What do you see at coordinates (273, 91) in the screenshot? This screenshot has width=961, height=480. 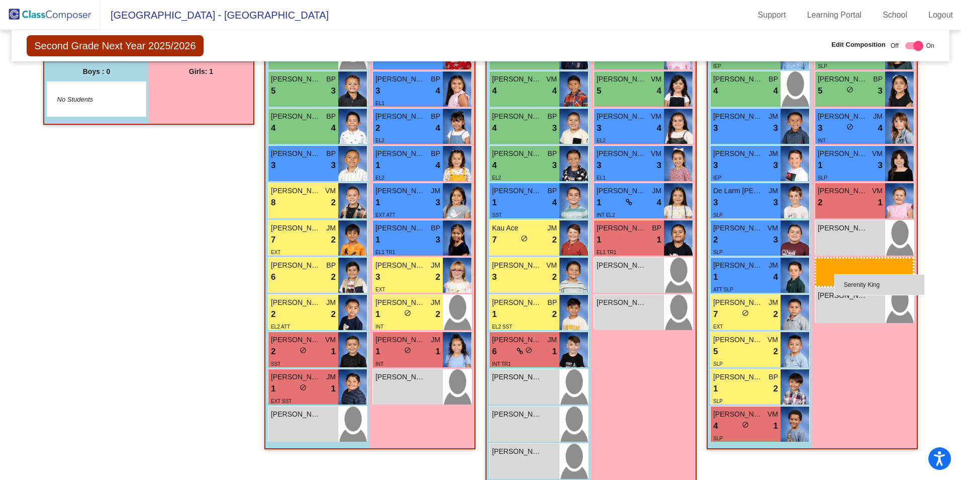 I see `span: 5` at bounding box center [273, 91].